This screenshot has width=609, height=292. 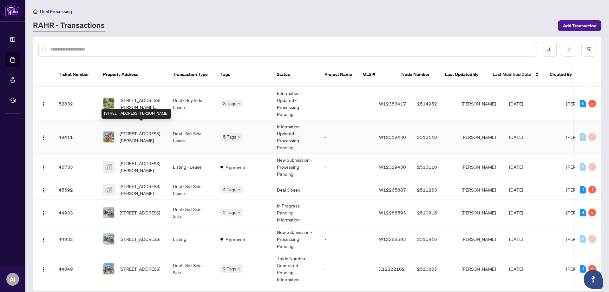 What do you see at coordinates (564, 75) in the screenshot?
I see `th: Created By` at bounding box center [564, 75].